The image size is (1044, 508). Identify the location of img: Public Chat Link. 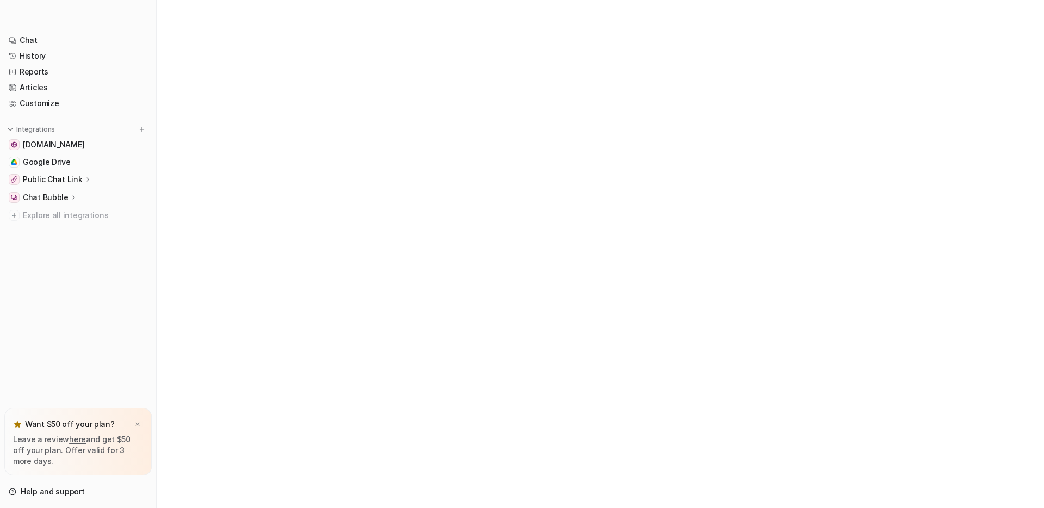
(14, 179).